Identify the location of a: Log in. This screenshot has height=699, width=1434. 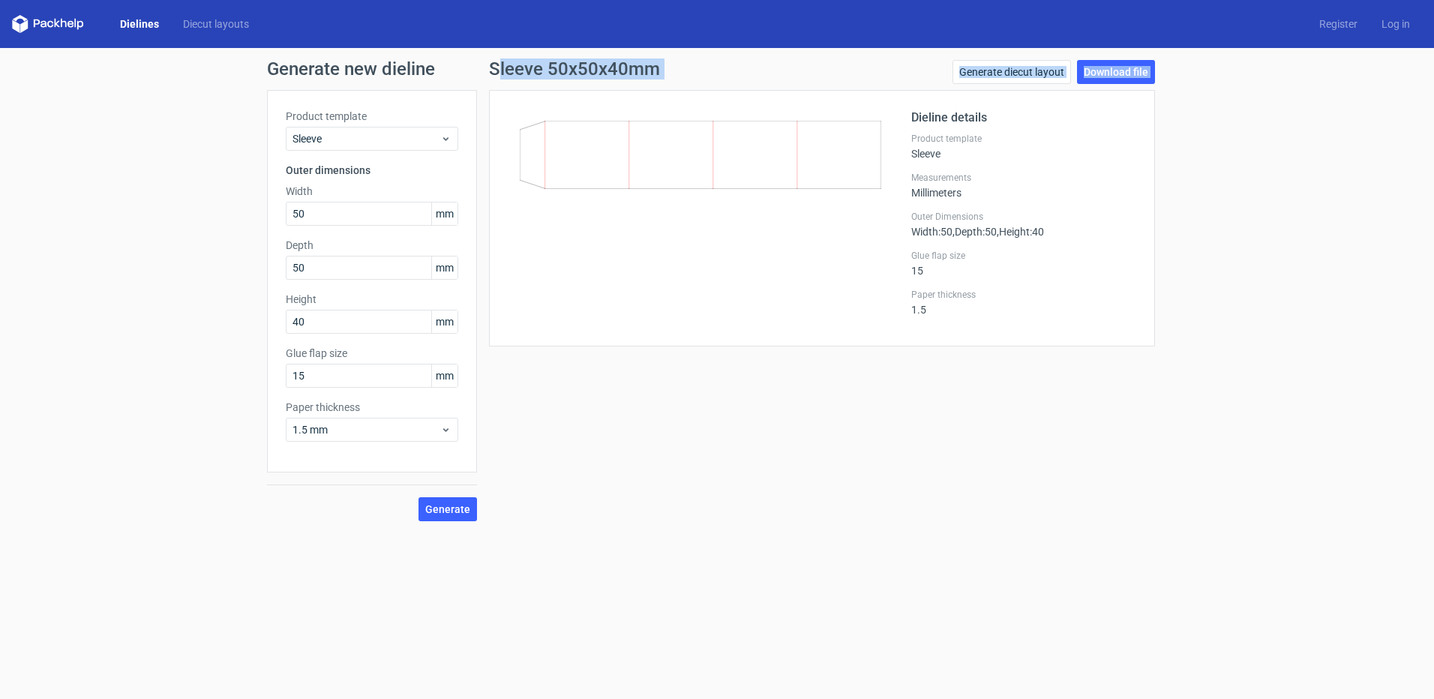
(1396, 24).